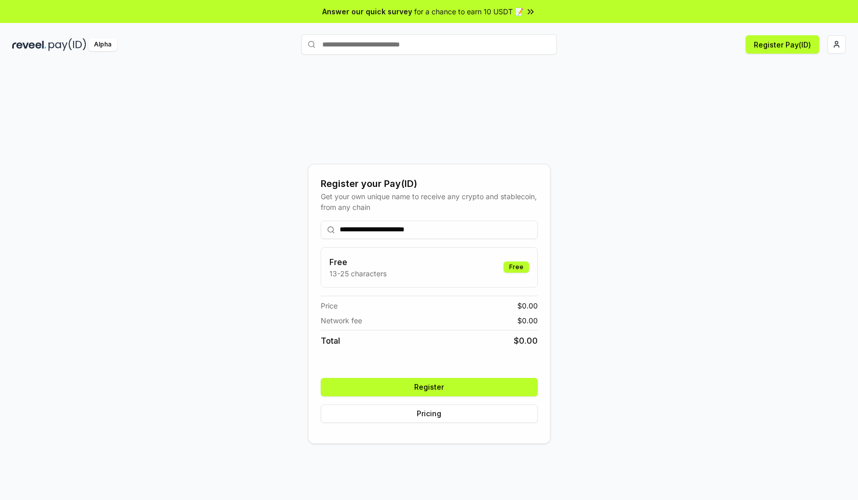 The height and width of the screenshot is (500, 858). What do you see at coordinates (429, 414) in the screenshot?
I see `button: Pricing` at bounding box center [429, 414].